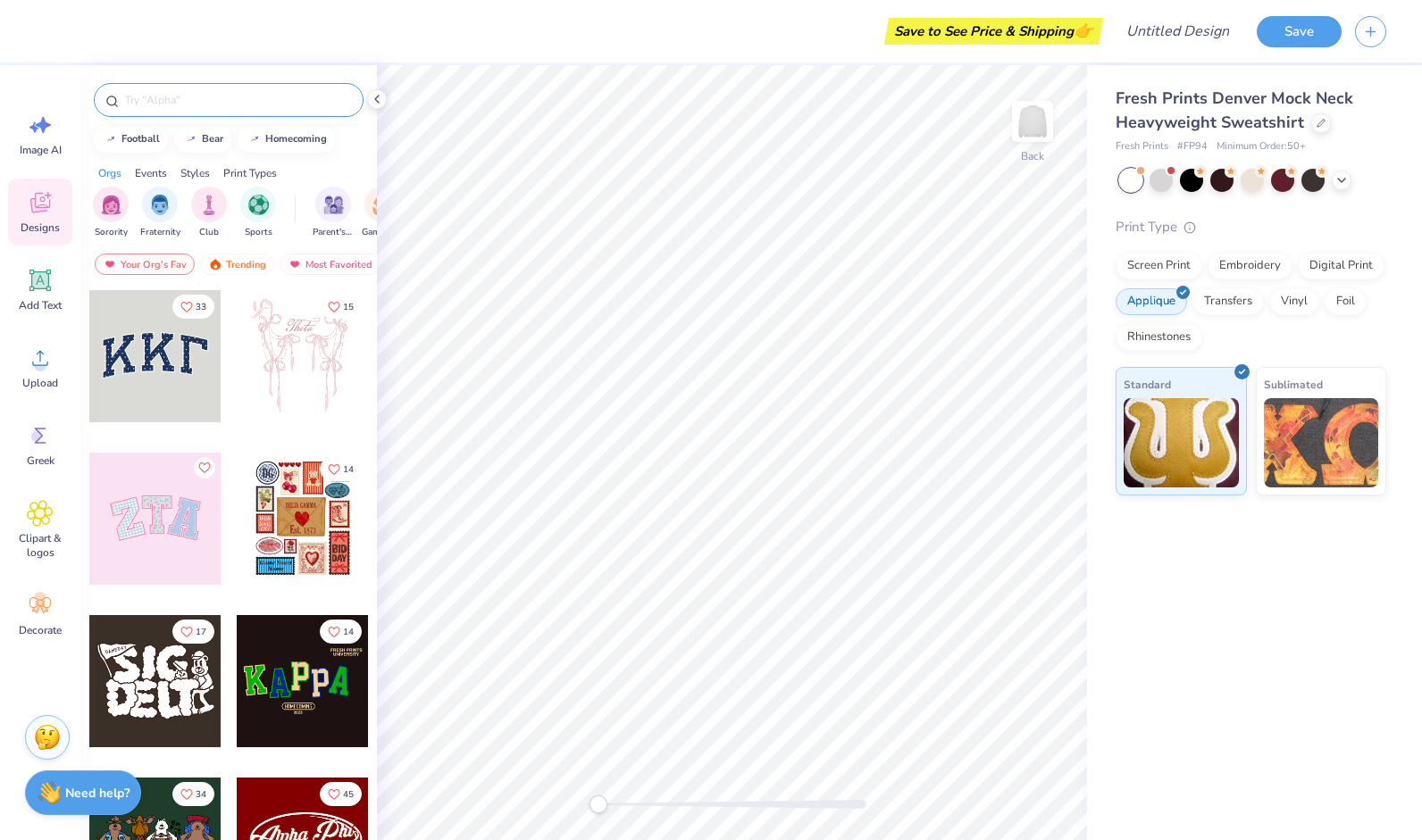 This screenshot has width=1422, height=840. Describe the element at coordinates (1159, 266) in the screenshot. I see `div: Screen Print` at that location.